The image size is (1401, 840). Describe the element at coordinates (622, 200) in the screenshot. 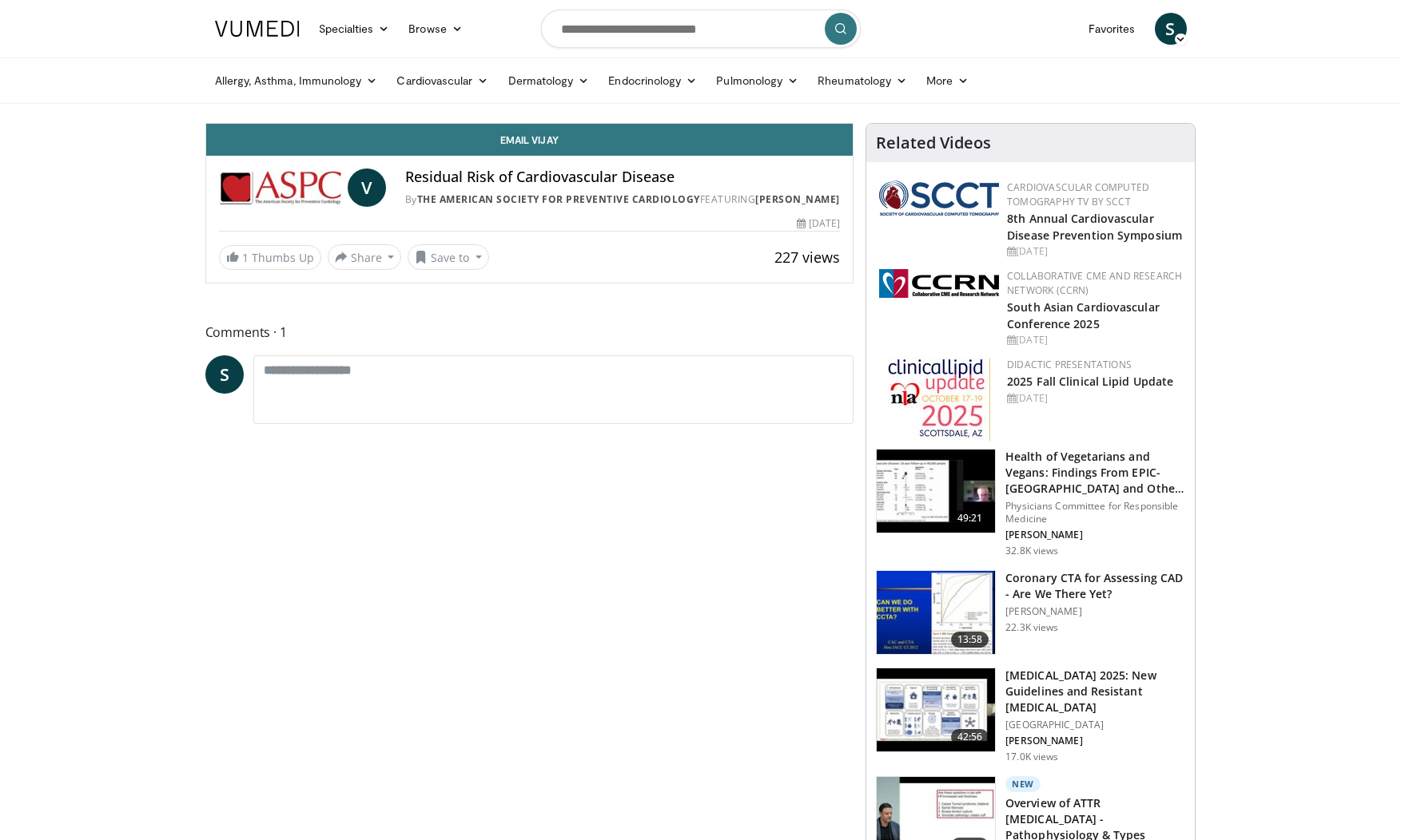

I see `div: By FEATURING` at that location.